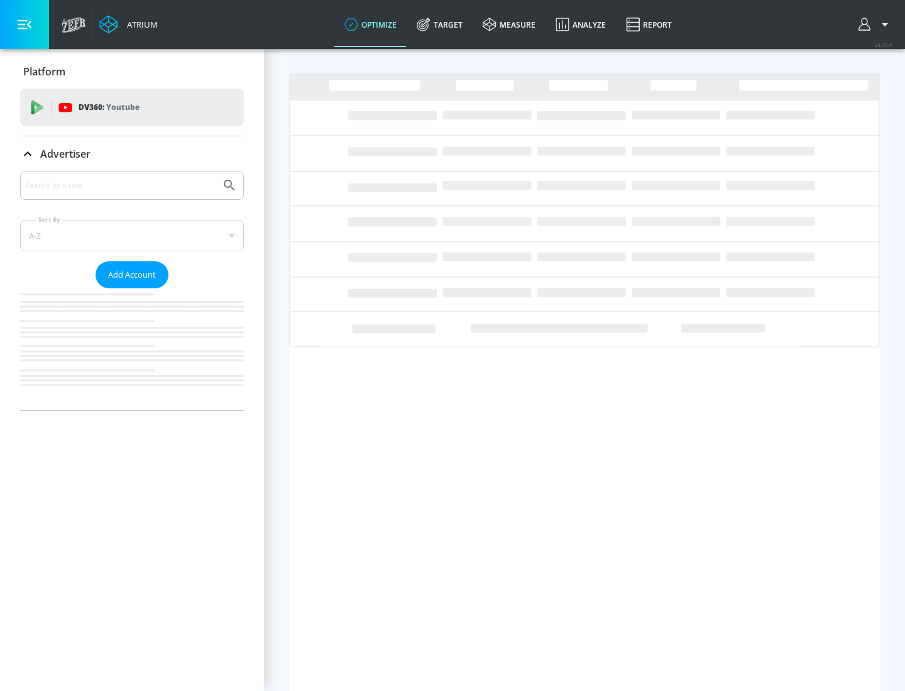  I want to click on a: Target, so click(439, 25).